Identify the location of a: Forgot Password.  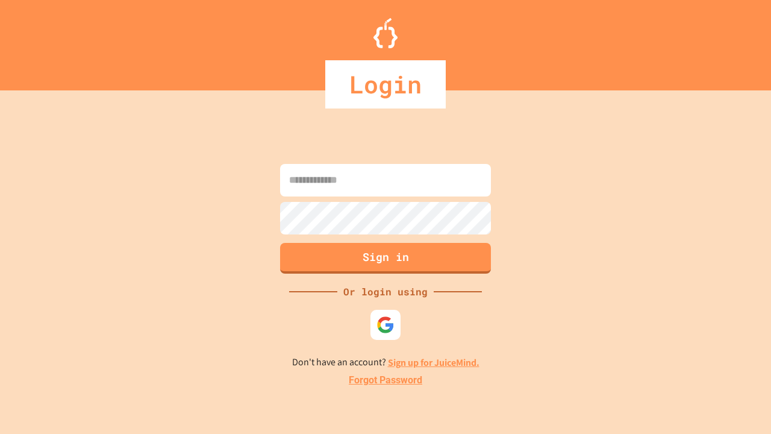
(385, 380).